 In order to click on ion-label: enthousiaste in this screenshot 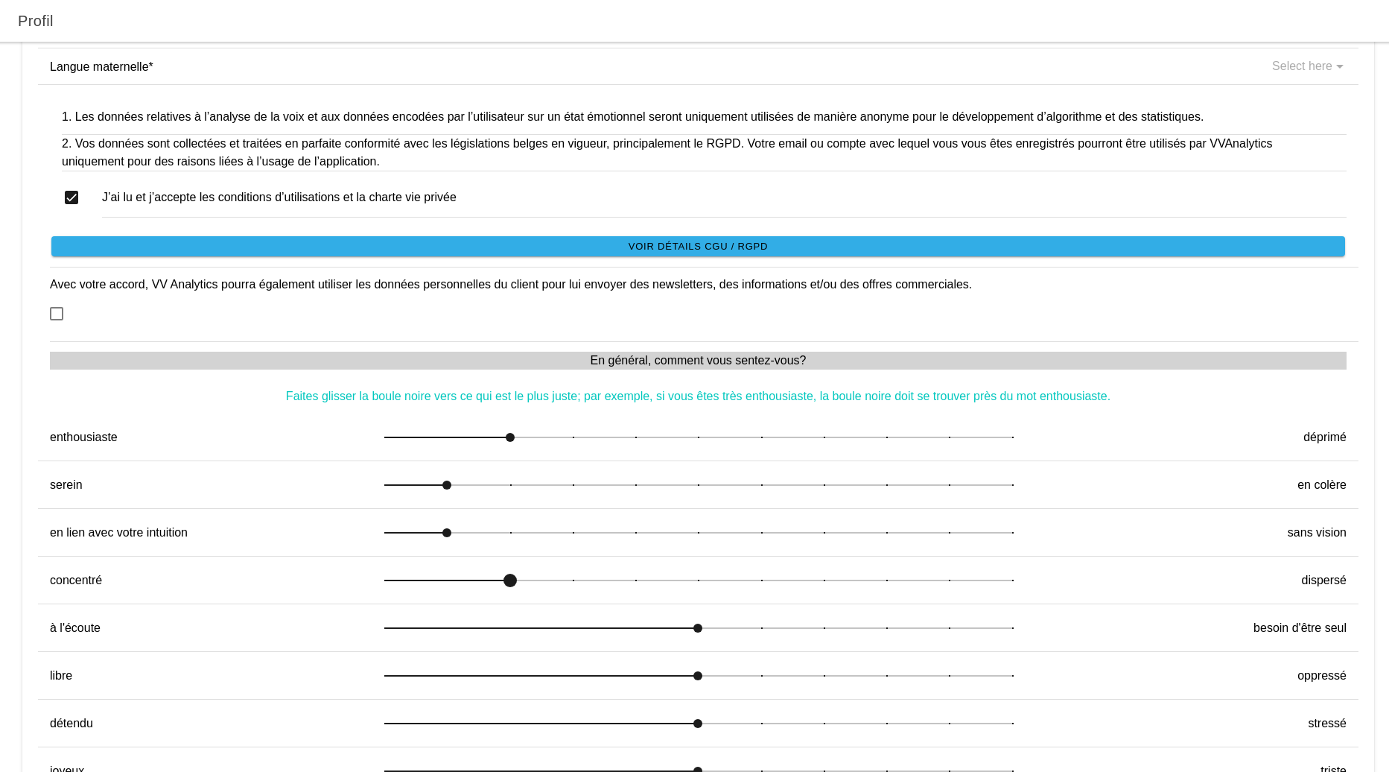, I will do `click(211, 437)`.